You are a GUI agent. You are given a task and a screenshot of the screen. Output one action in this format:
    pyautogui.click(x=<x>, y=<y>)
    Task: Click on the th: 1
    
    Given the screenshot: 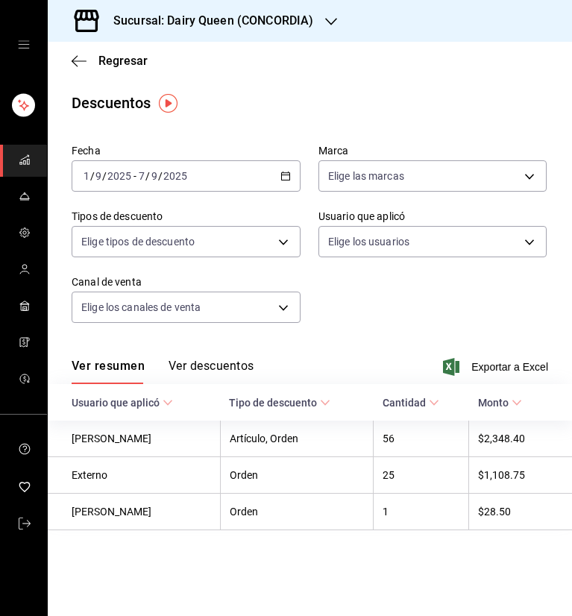 What is the action you would take?
    pyautogui.click(x=421, y=512)
    